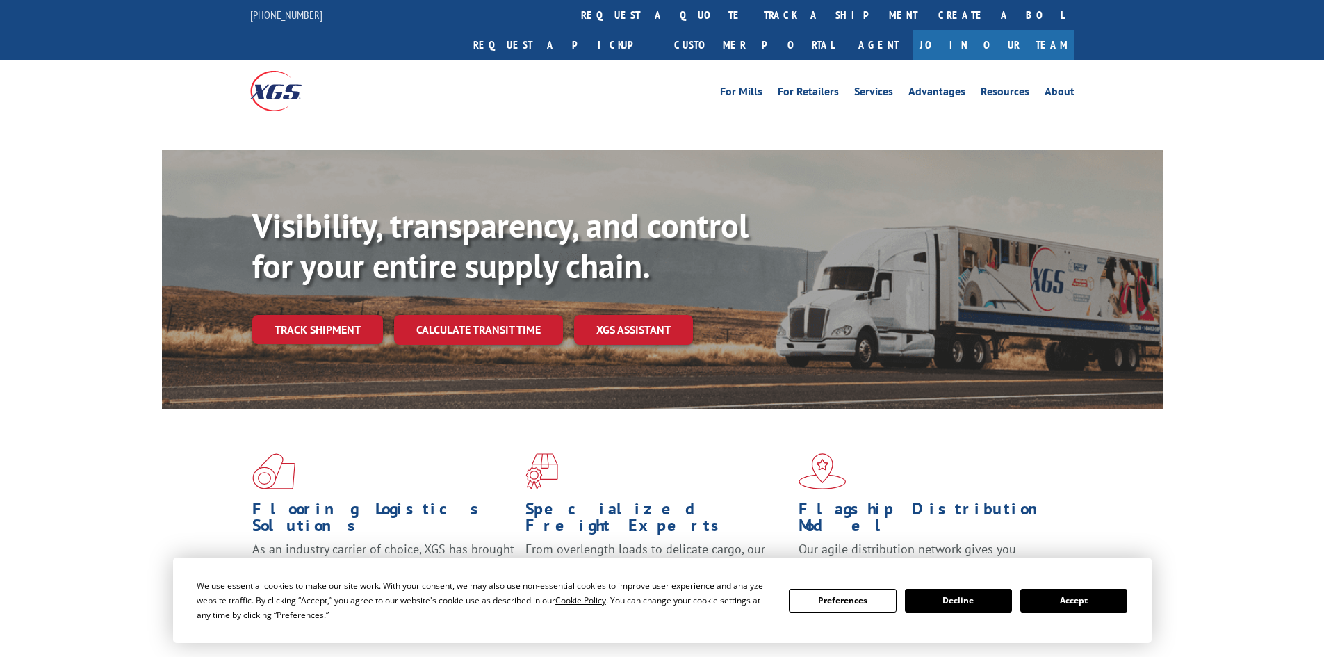 The height and width of the screenshot is (657, 1324). I want to click on img: xgs-icon-focused-on-flooring-red, so click(541, 471).